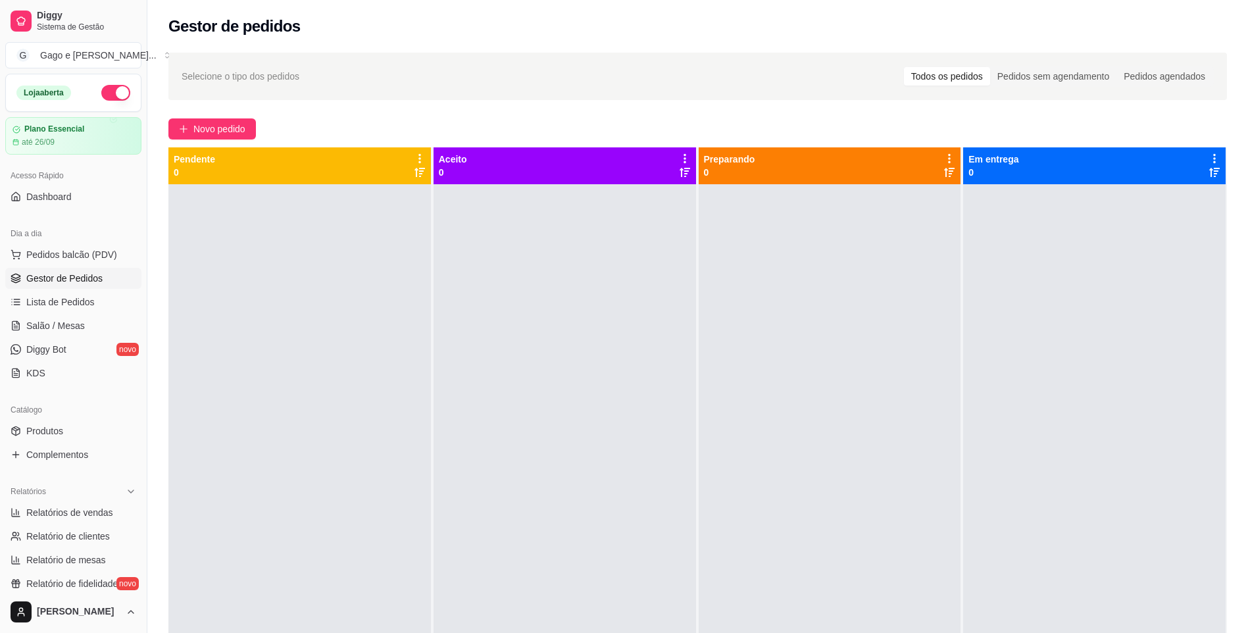 The width and height of the screenshot is (1248, 633). What do you see at coordinates (729, 159) in the screenshot?
I see `p: Preparando` at bounding box center [729, 159].